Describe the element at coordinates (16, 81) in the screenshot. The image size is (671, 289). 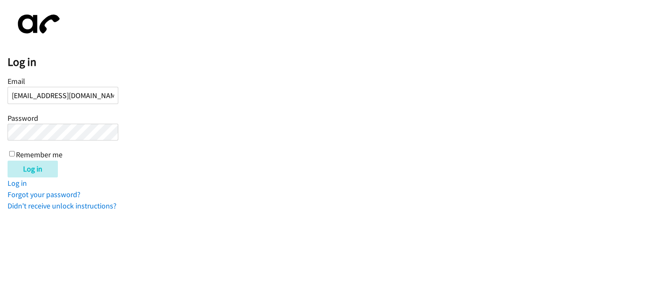
I see `label: Email` at that location.